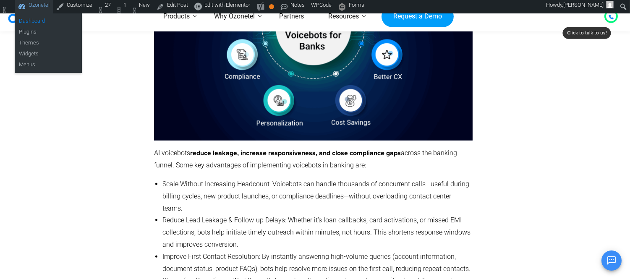  I want to click on a: Resources, so click(343, 16).